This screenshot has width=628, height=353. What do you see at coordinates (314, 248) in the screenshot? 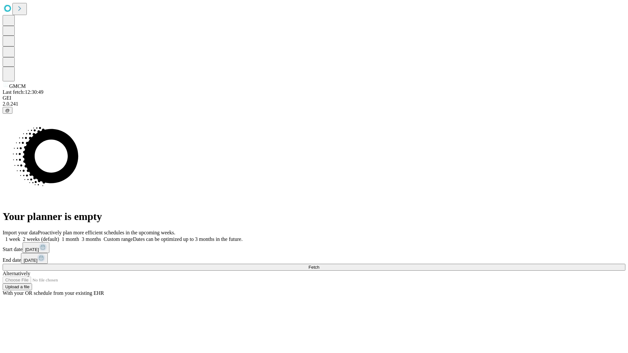
I see `div: Start date` at bounding box center [314, 248].